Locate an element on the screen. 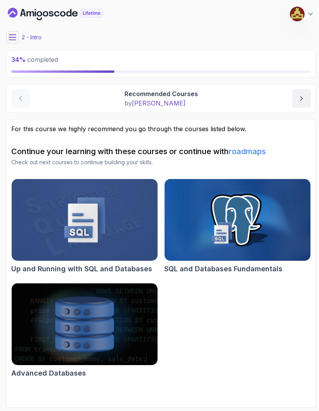 The width and height of the screenshot is (319, 411). span: 34 % is located at coordinates (18, 59).